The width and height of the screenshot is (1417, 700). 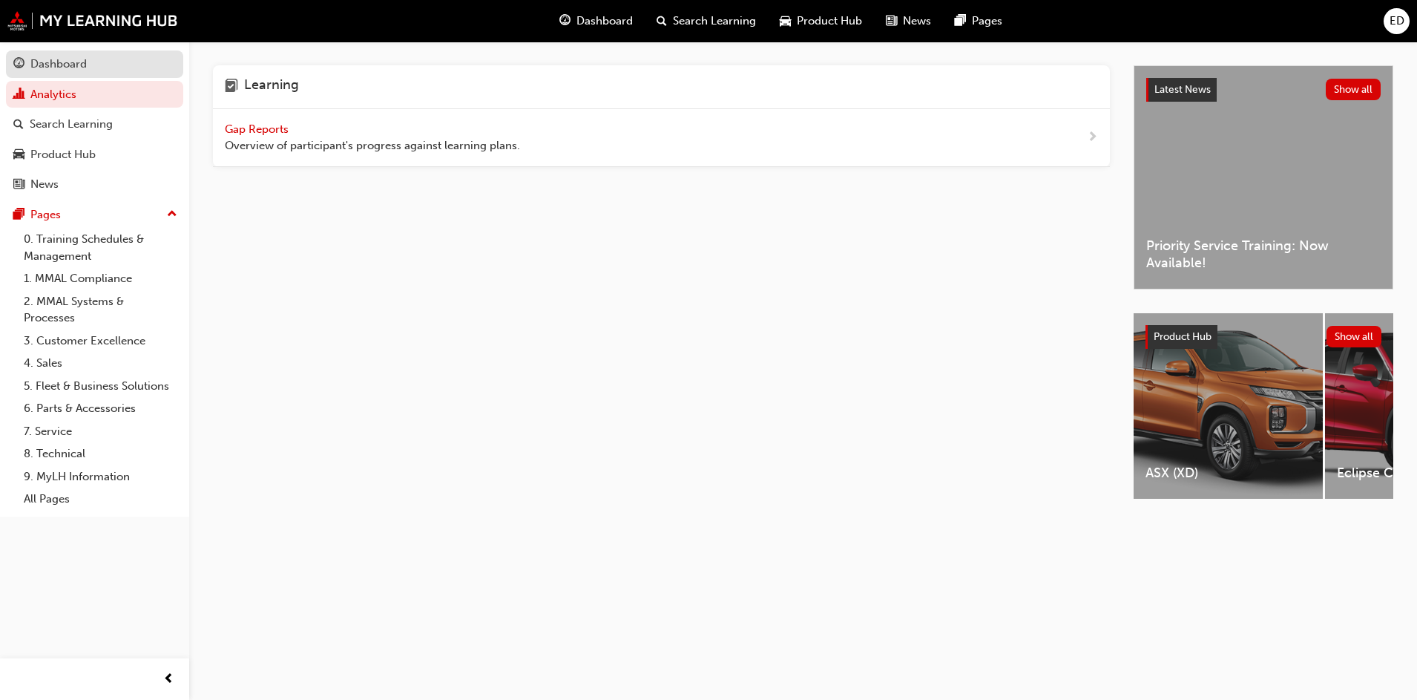 I want to click on a: 9. MyLH Information, so click(x=100, y=476).